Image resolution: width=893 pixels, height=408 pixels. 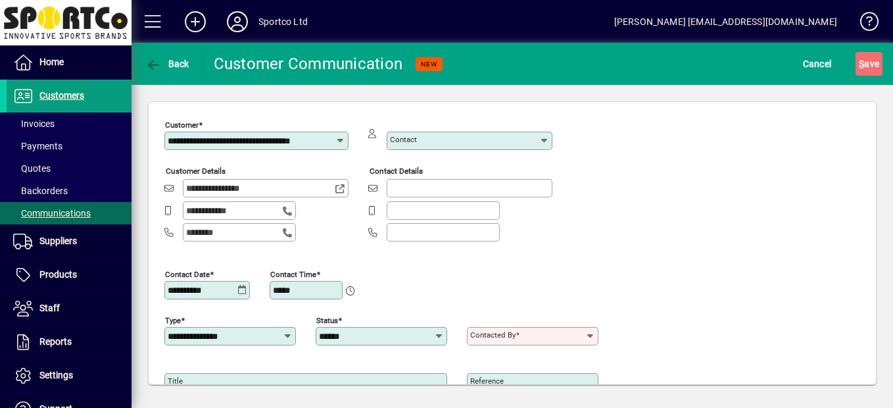 What do you see at coordinates (69, 342) in the screenshot?
I see `a: Reports` at bounding box center [69, 342].